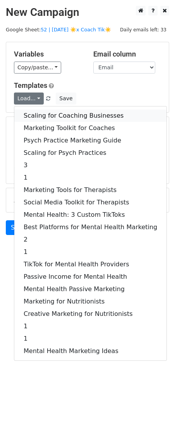 This screenshot has width=175, height=427. Describe the element at coordinates (90, 301) in the screenshot. I see `a: Marketing for Nutritionists` at that location.